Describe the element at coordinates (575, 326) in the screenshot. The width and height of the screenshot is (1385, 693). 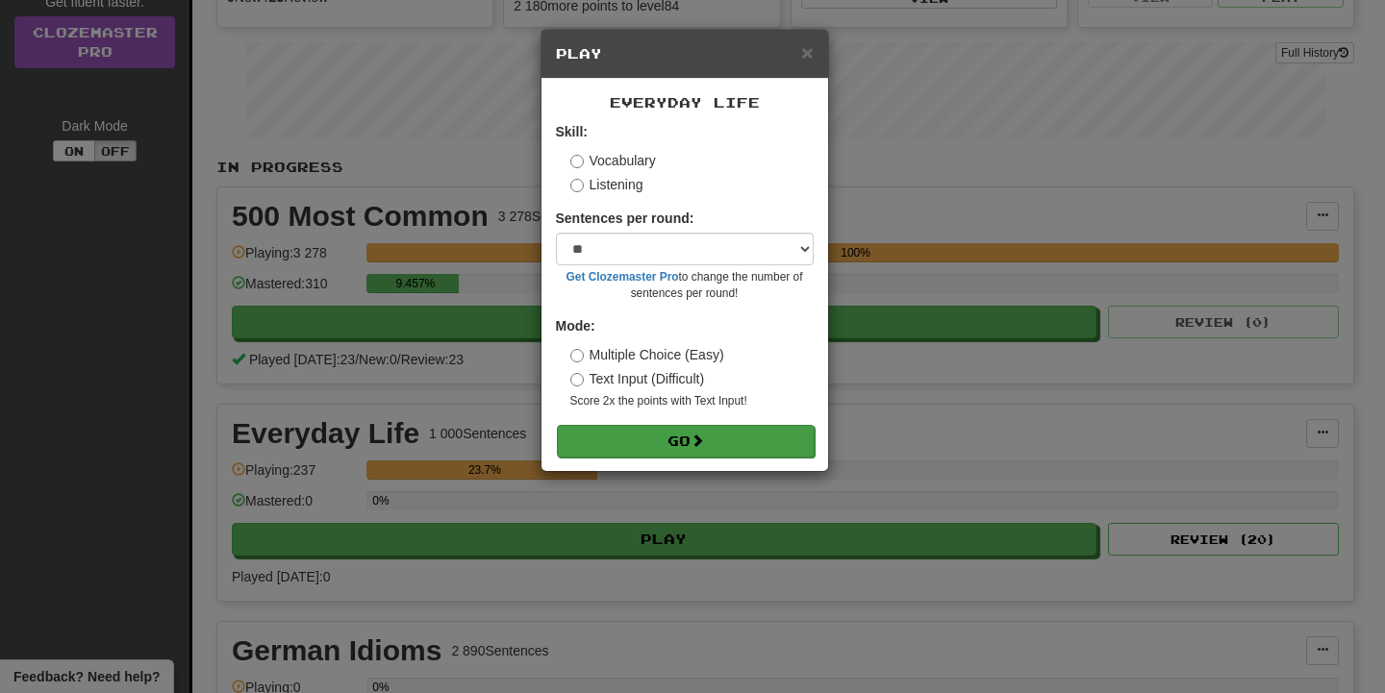
I see `strong: Mode:` at that location.